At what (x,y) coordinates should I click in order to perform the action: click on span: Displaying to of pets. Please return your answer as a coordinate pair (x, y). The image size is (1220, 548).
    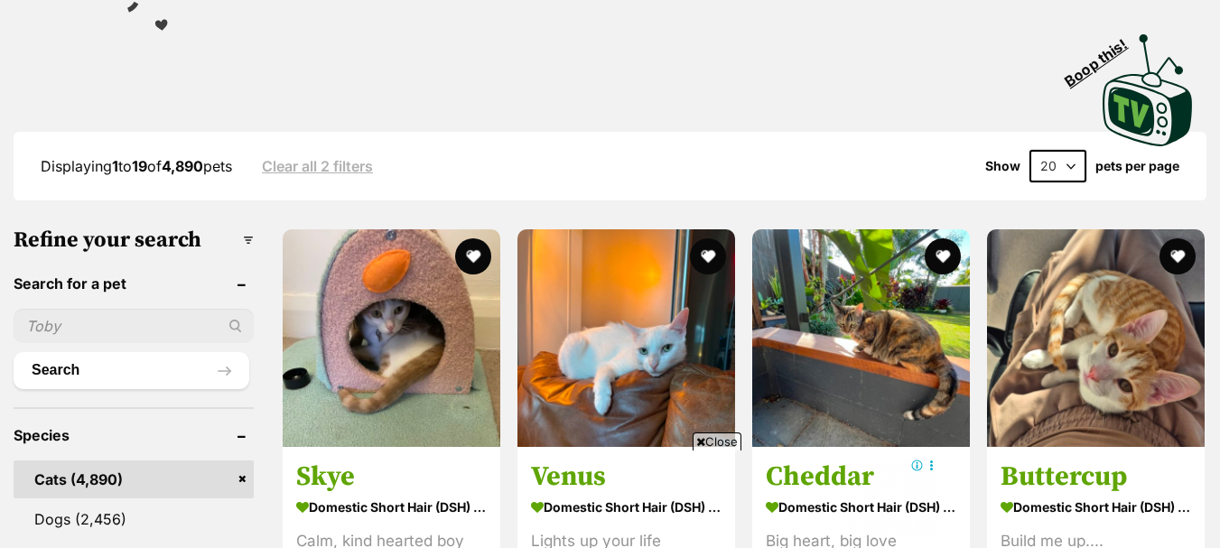
    Looking at the image, I should click on (136, 166).